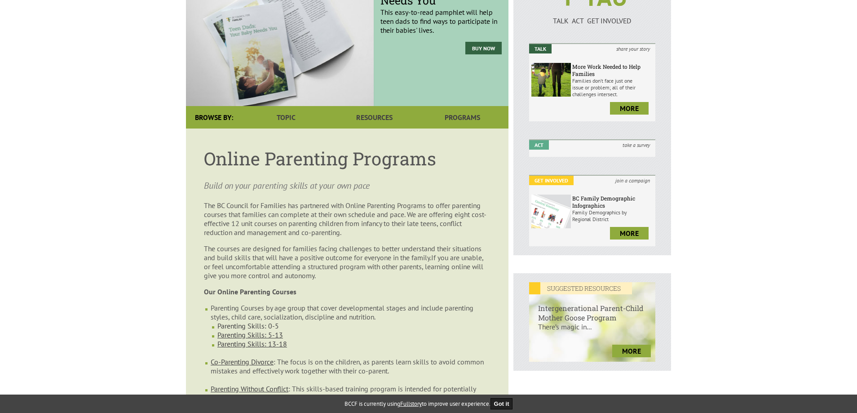  Describe the element at coordinates (350, 330) in the screenshot. I see `li: Parenting Courses by age group that cover developmental stages and include parenting styles, chil...` at that location.